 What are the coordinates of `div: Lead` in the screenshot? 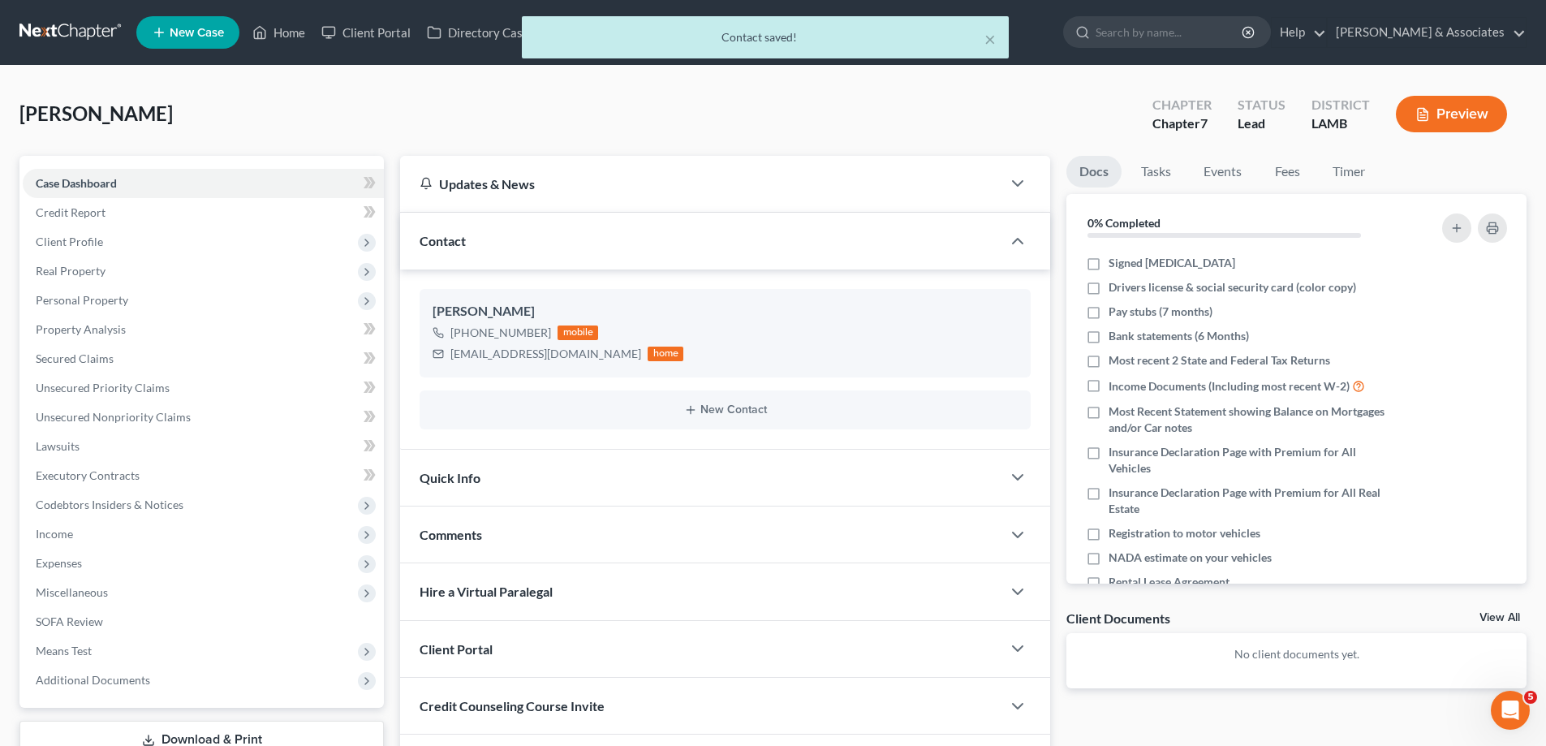 It's located at (1261, 123).